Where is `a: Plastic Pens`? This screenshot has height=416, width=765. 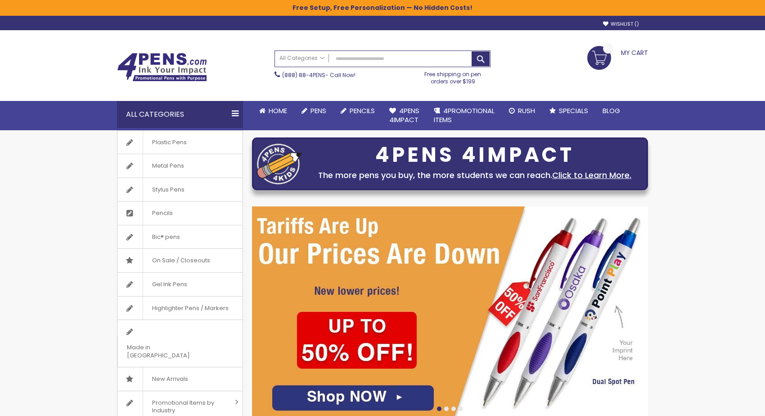 a: Plastic Pens is located at coordinates (180, 142).